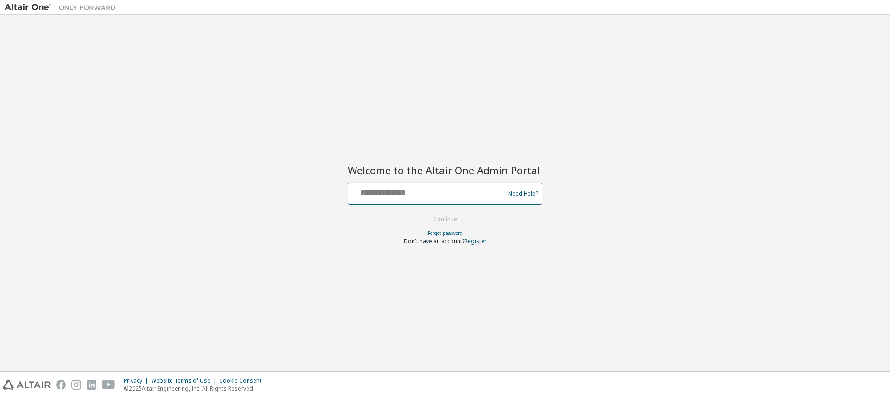  I want to click on h2: Welcome to the Altair One Admin Portal, so click(445, 170).